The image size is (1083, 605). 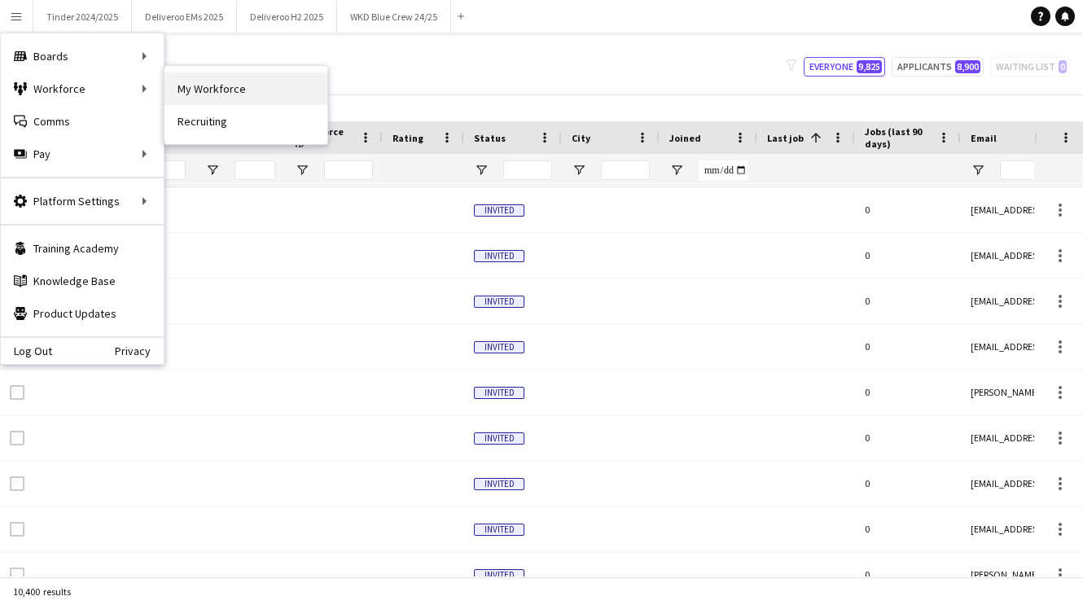 What do you see at coordinates (82, 89) in the screenshot?
I see `div: Workforce` at bounding box center [82, 89].